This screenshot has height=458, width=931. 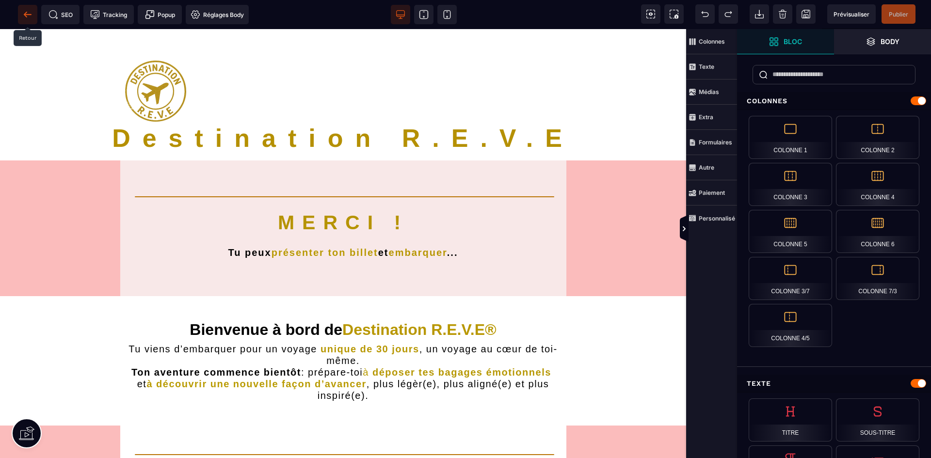 What do you see at coordinates (760, 14) in the screenshot?
I see `span: Importer` at bounding box center [760, 14].